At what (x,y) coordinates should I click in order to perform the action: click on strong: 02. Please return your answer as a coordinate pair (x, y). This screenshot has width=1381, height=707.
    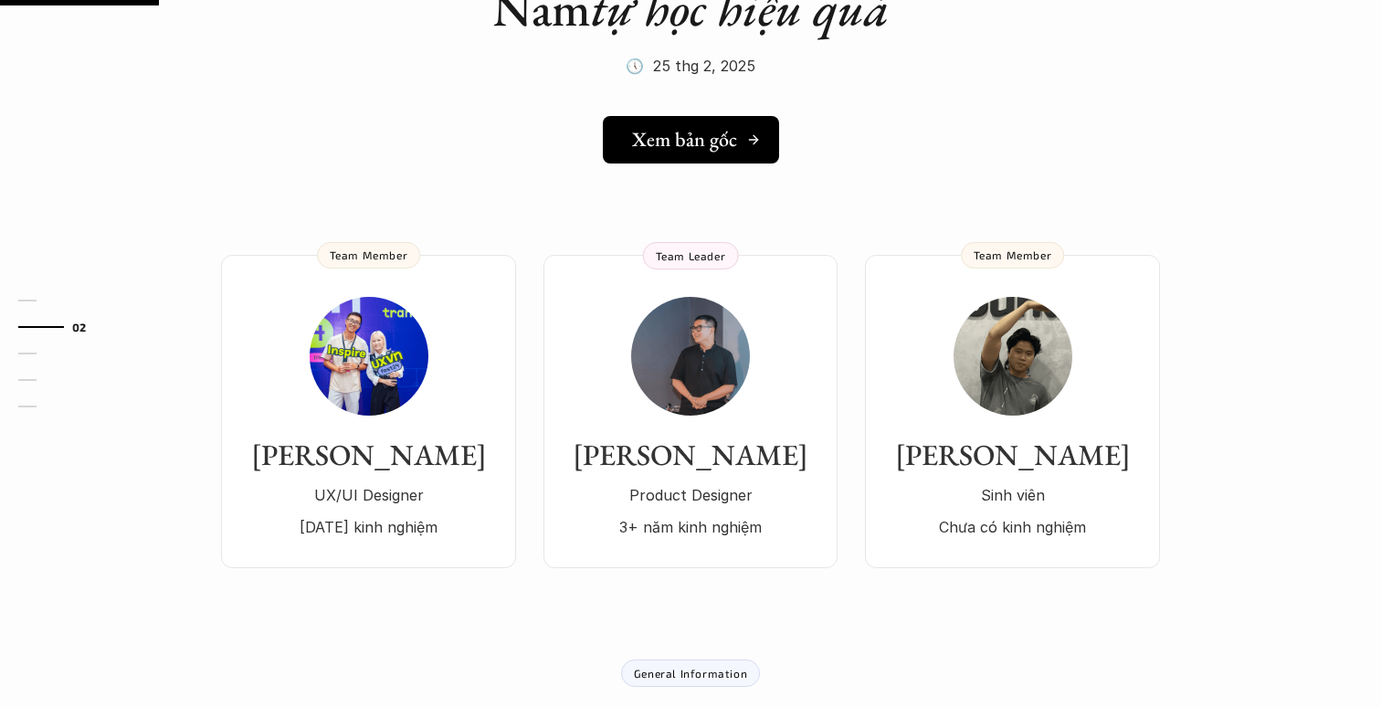
    Looking at the image, I should click on (79, 327).